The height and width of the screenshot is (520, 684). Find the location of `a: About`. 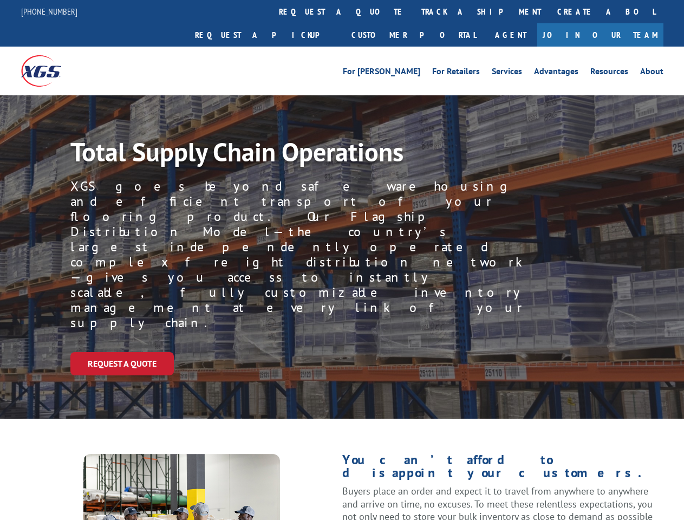

a: About is located at coordinates (651, 73).